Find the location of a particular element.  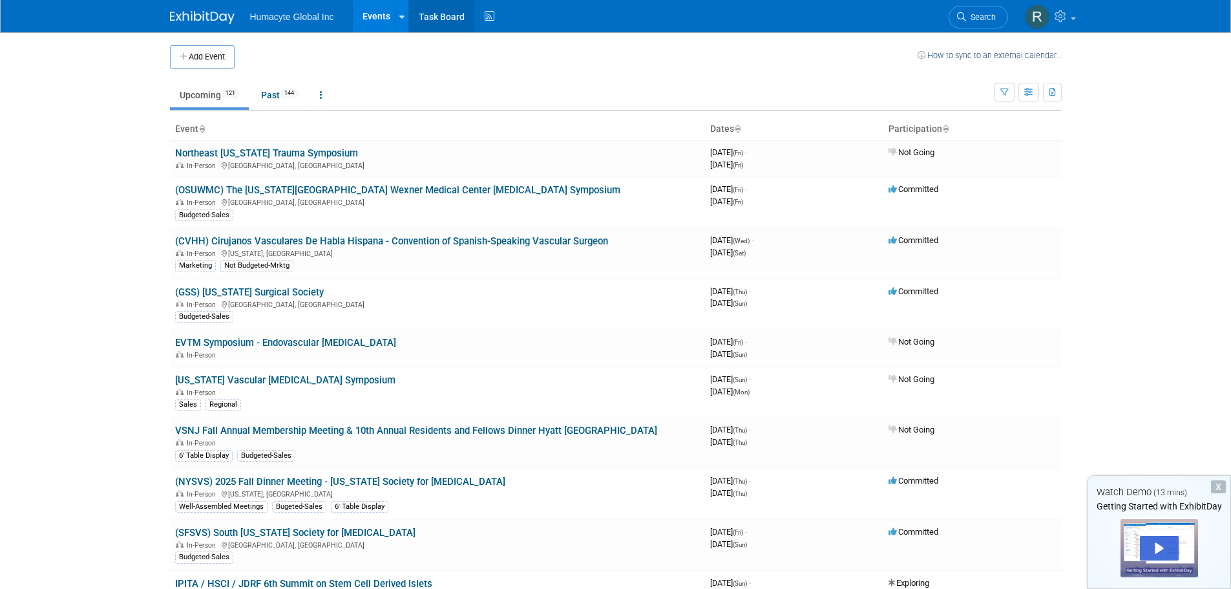

span: Humacyte Global Inc is located at coordinates (292, 17).